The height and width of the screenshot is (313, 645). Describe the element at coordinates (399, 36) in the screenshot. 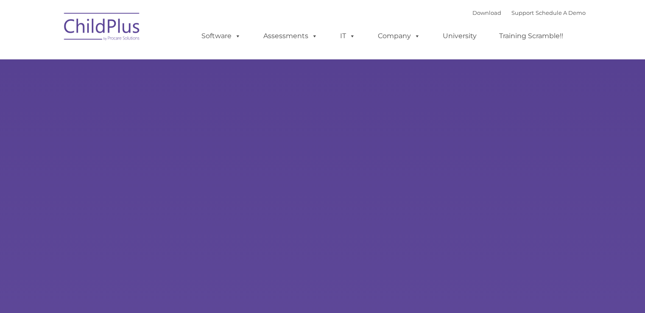

I see `a: Company` at that location.